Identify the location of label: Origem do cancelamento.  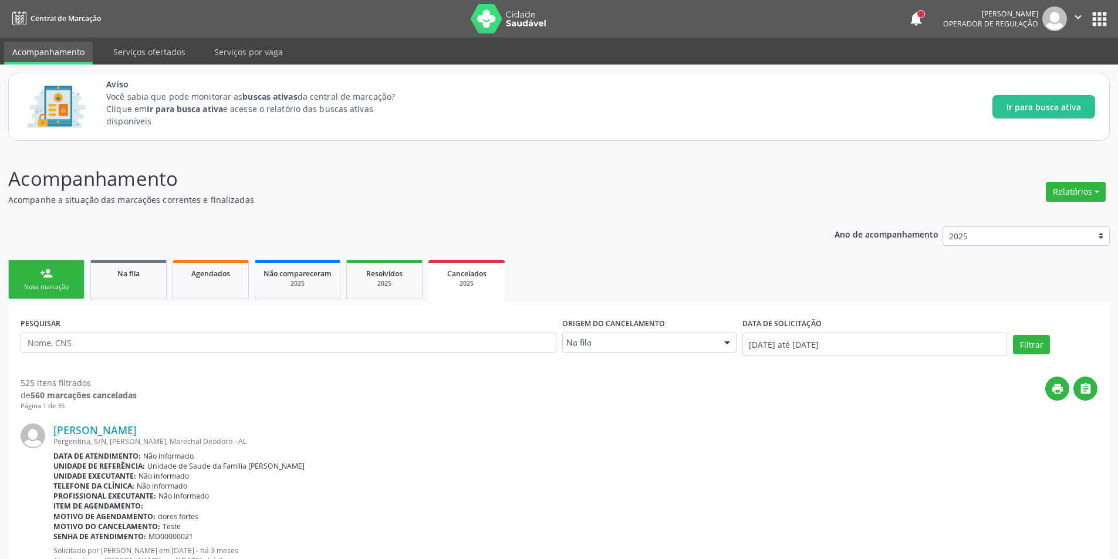
(613, 323).